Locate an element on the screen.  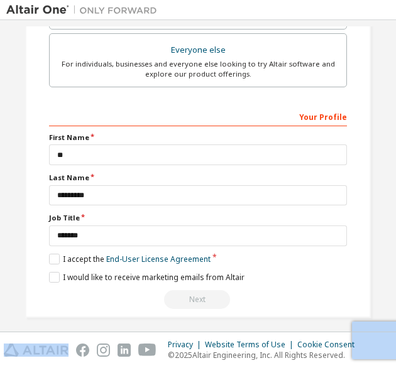
p: © 2025 Altair Engineering, Inc. All Rights Reserved. is located at coordinates (264, 355).